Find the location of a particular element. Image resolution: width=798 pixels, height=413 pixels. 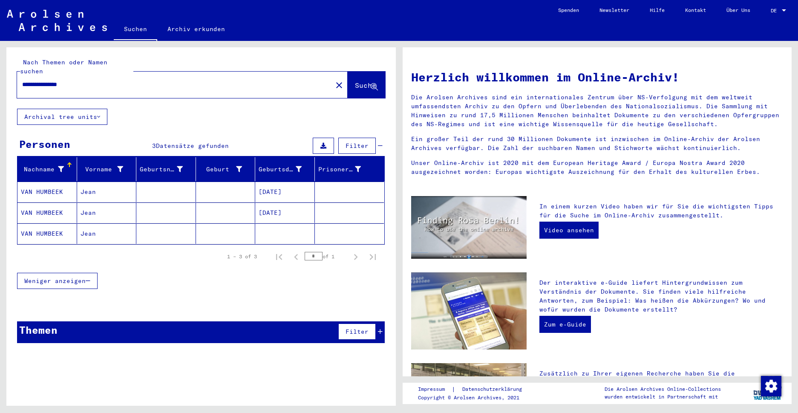

button: Clear is located at coordinates (339, 85).